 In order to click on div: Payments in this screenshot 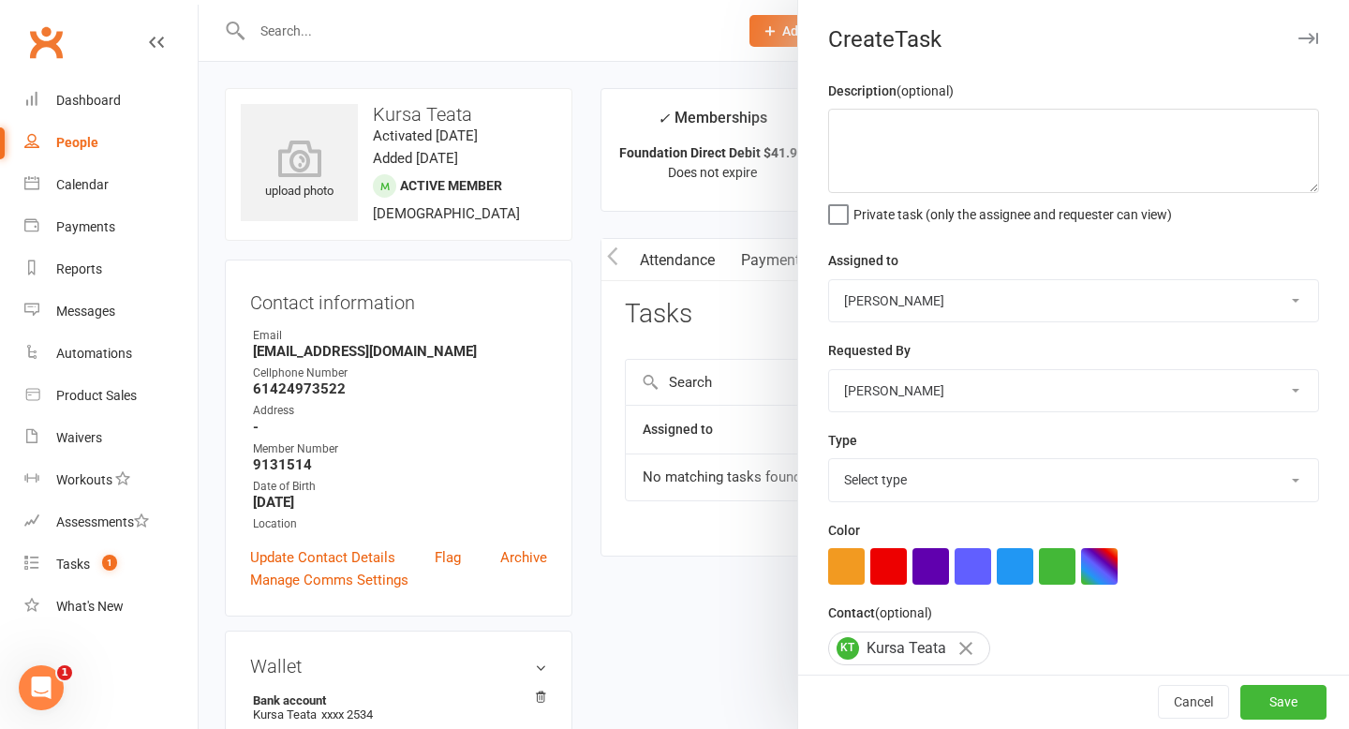, I will do `click(85, 227)`.